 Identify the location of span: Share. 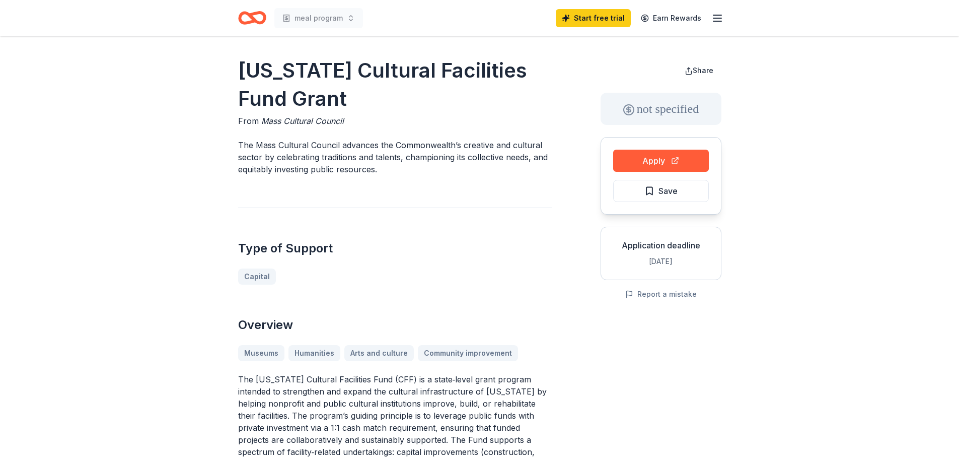
(703, 70).